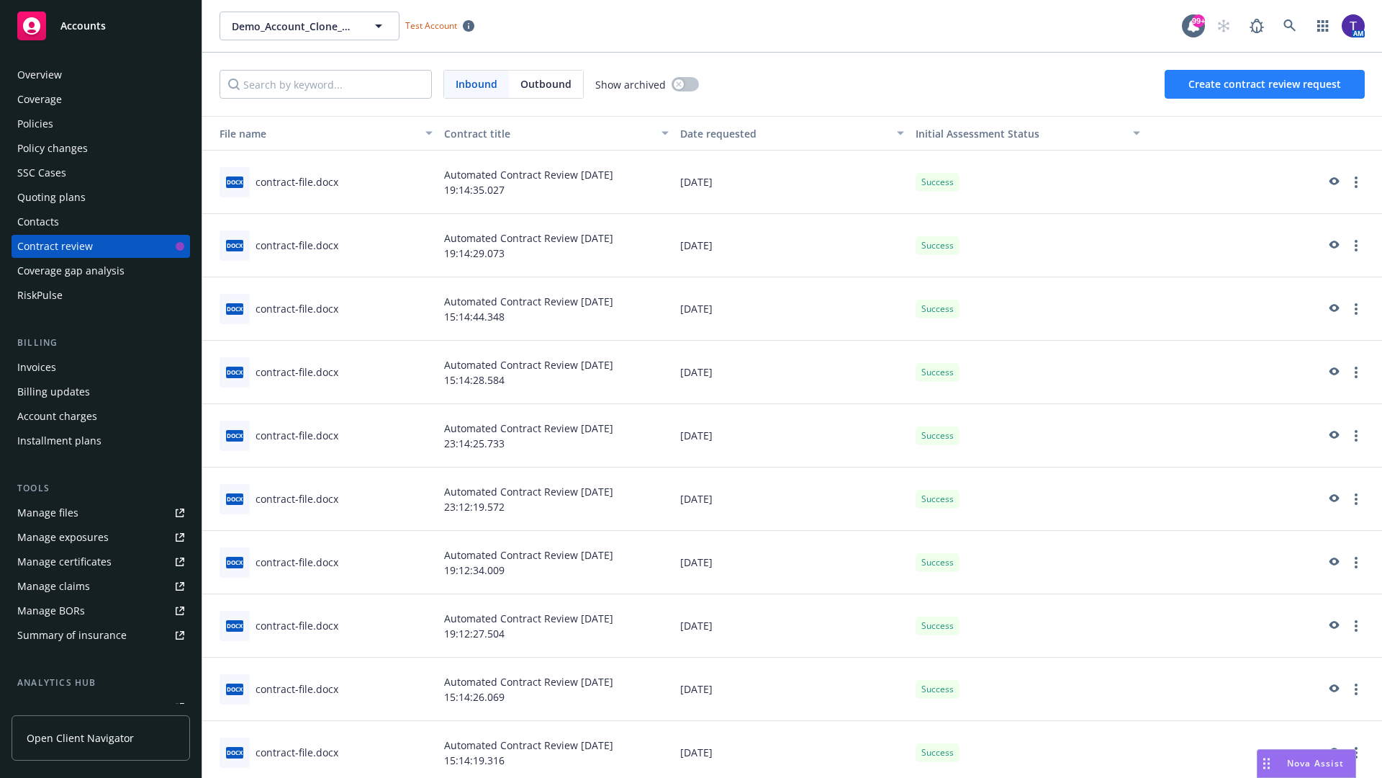 The image size is (1382, 778). What do you see at coordinates (37, 367) in the screenshot?
I see `div: Invoices` at bounding box center [37, 367].